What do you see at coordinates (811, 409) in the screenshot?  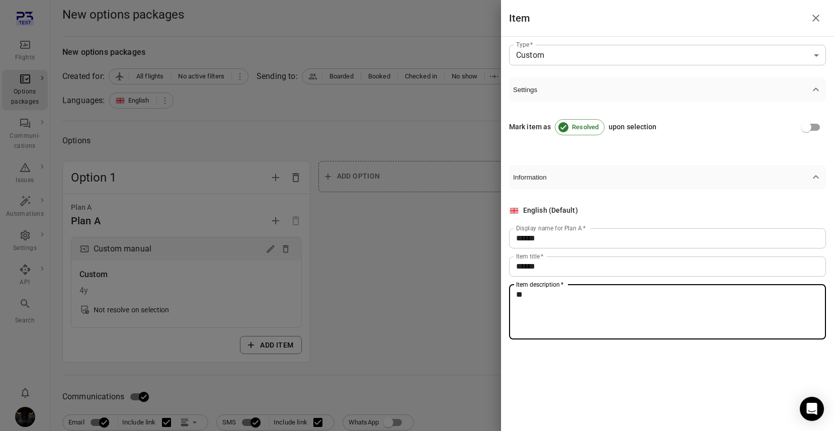 I see `div: Open Intercom Messenger` at bounding box center [811, 409].